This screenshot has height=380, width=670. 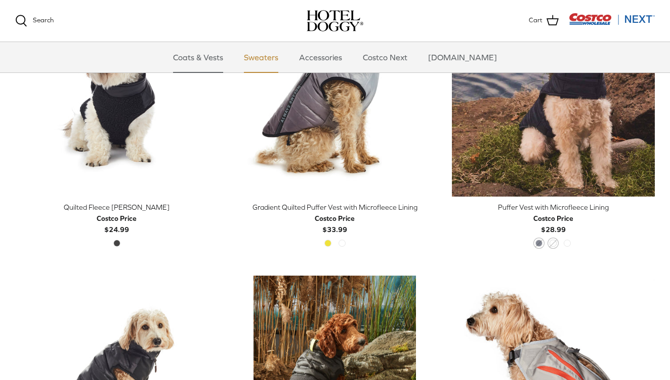 What do you see at coordinates (385, 57) in the screenshot?
I see `a: Costco Next` at bounding box center [385, 57].